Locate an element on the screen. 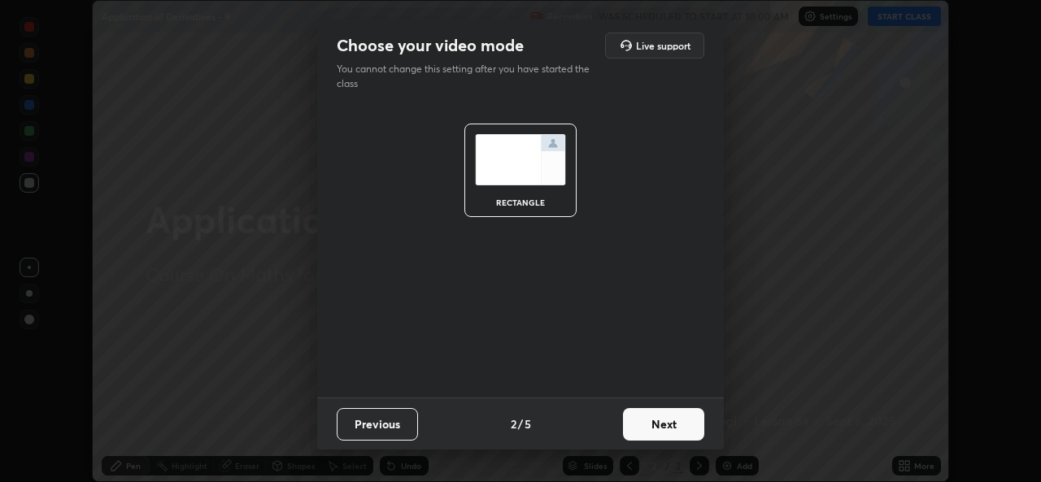 This screenshot has height=482, width=1041. button: Previous is located at coordinates (377, 425).